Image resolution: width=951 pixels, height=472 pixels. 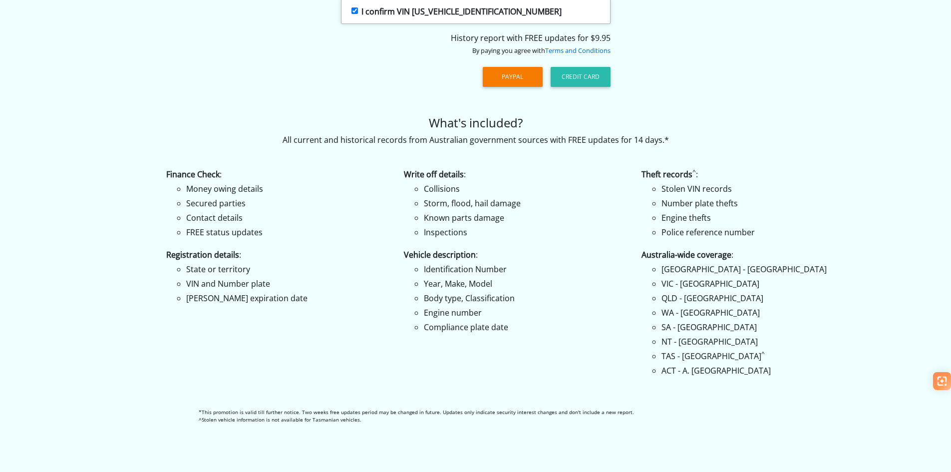 What do you see at coordinates (541, 50) in the screenshot?
I see `small: By paying you agree with` at bounding box center [541, 50].